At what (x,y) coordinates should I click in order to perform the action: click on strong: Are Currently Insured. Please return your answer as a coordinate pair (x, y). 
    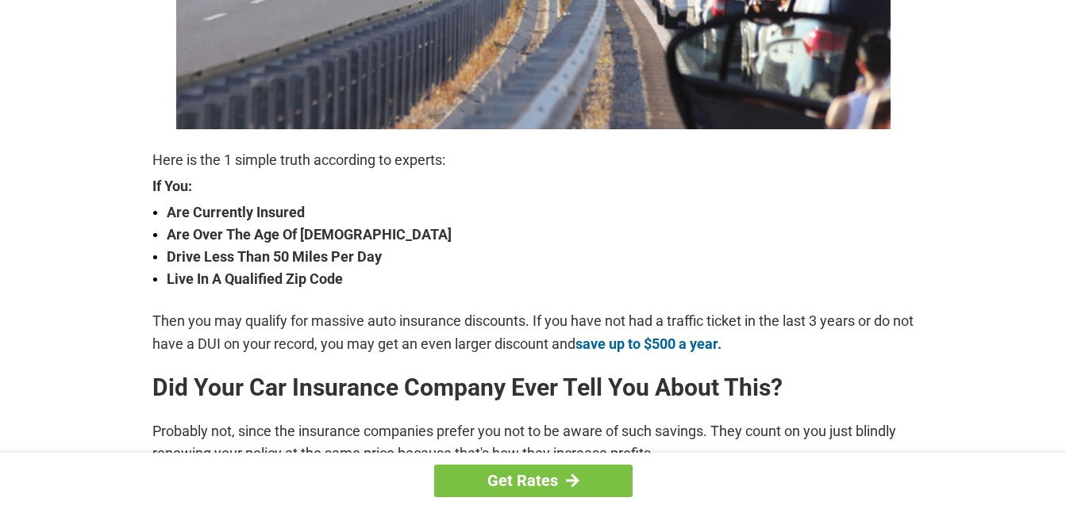
    Looking at the image, I should click on (540, 213).